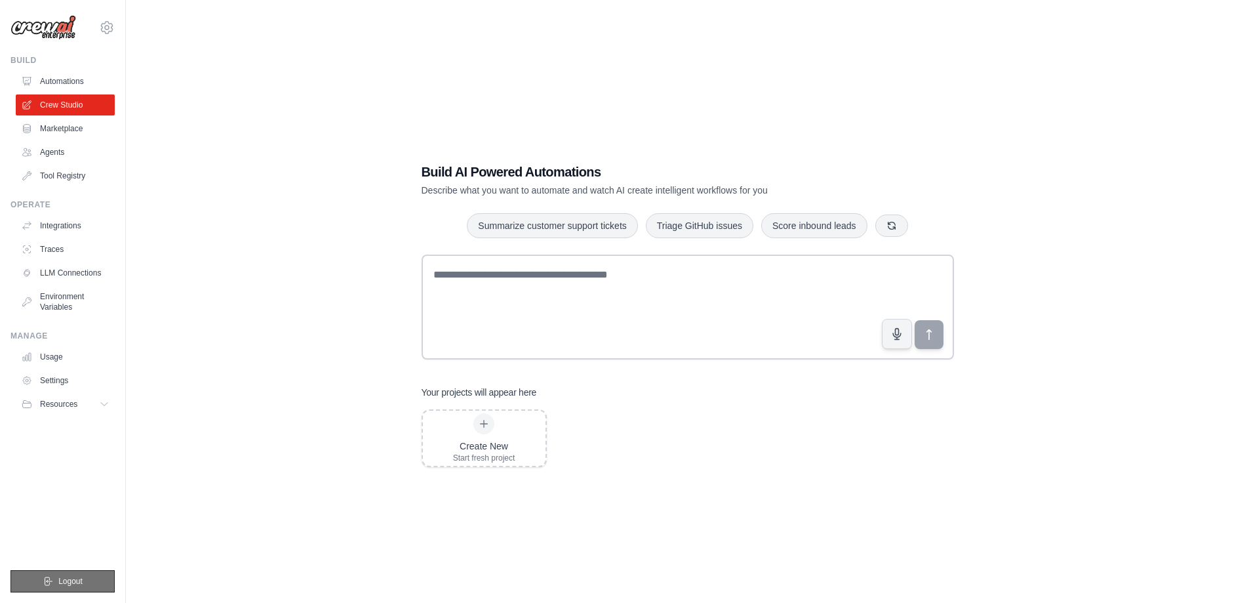 Image resolution: width=1249 pixels, height=603 pixels. I want to click on button: Get new suggestions, so click(892, 226).